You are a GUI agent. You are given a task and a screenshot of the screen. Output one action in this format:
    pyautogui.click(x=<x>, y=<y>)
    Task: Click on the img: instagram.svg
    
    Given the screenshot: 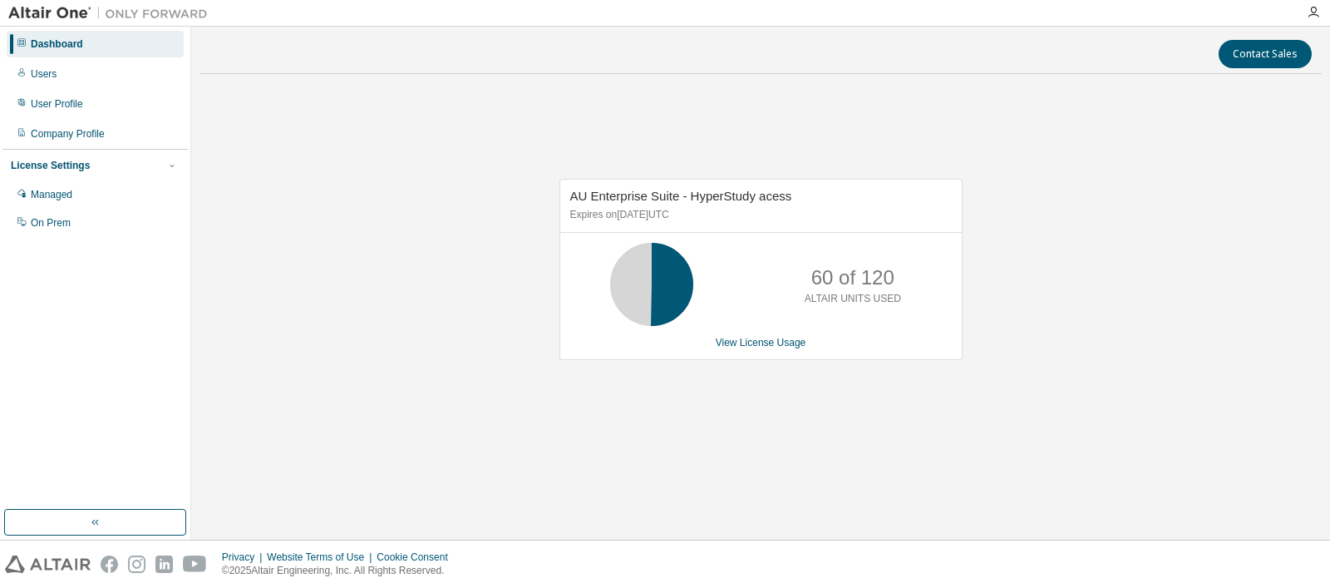 What is the action you would take?
    pyautogui.click(x=136, y=564)
    